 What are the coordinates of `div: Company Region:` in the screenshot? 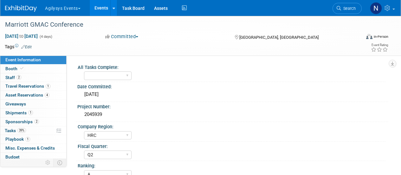 It's located at (232, 126).